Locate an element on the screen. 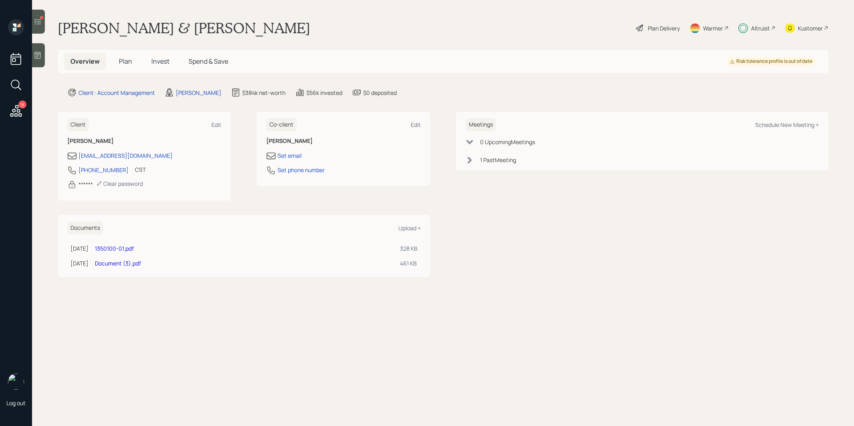  div: 461 KB is located at coordinates (409, 263).